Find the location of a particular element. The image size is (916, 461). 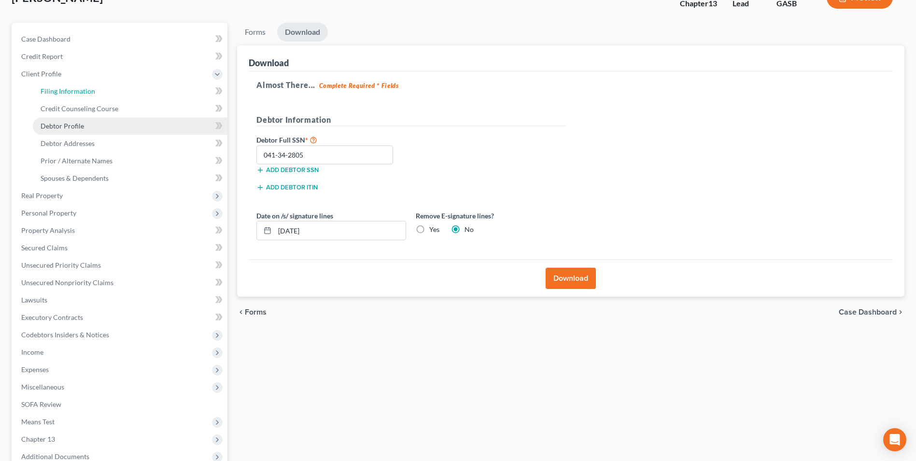

a: Debtor Profile is located at coordinates (130, 126).